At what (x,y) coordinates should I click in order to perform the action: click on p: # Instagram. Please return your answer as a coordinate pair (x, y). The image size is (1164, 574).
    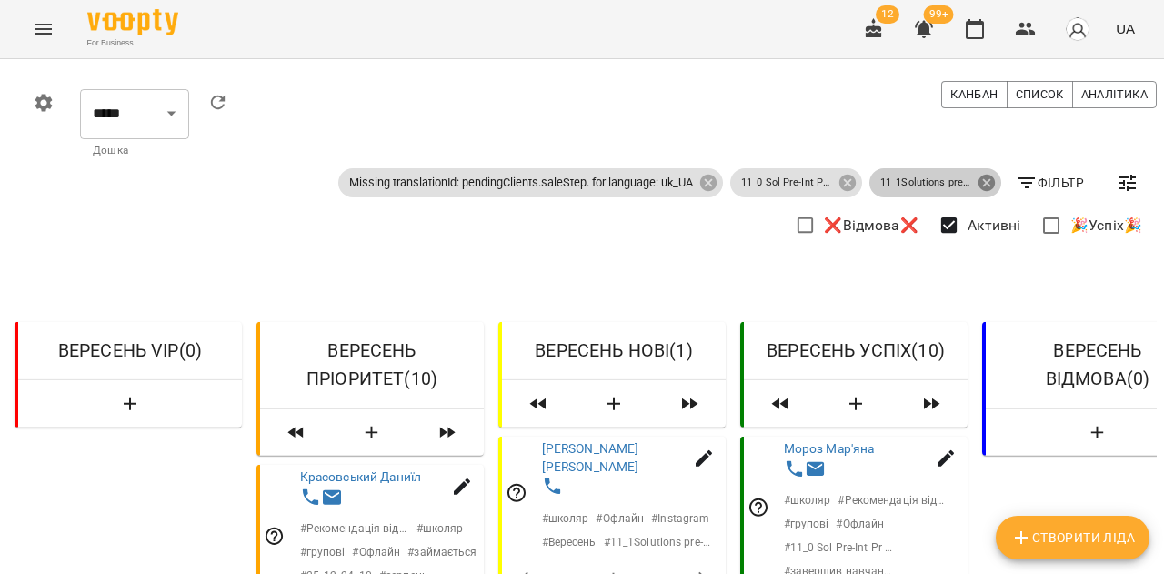
    Looking at the image, I should click on (680, 518).